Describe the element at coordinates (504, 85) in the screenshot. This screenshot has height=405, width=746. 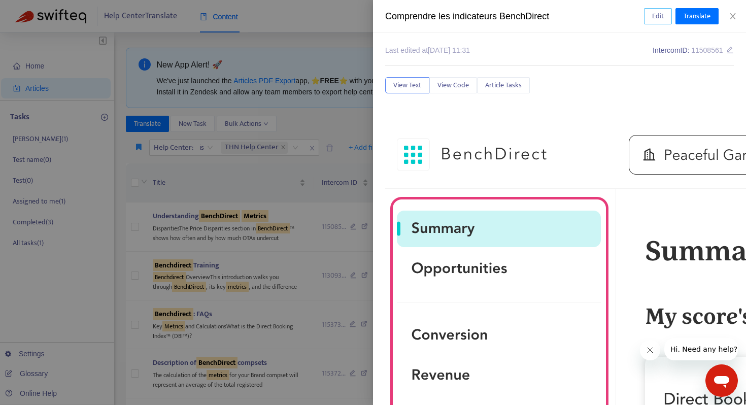
I see `button: Article Tasks` at that location.